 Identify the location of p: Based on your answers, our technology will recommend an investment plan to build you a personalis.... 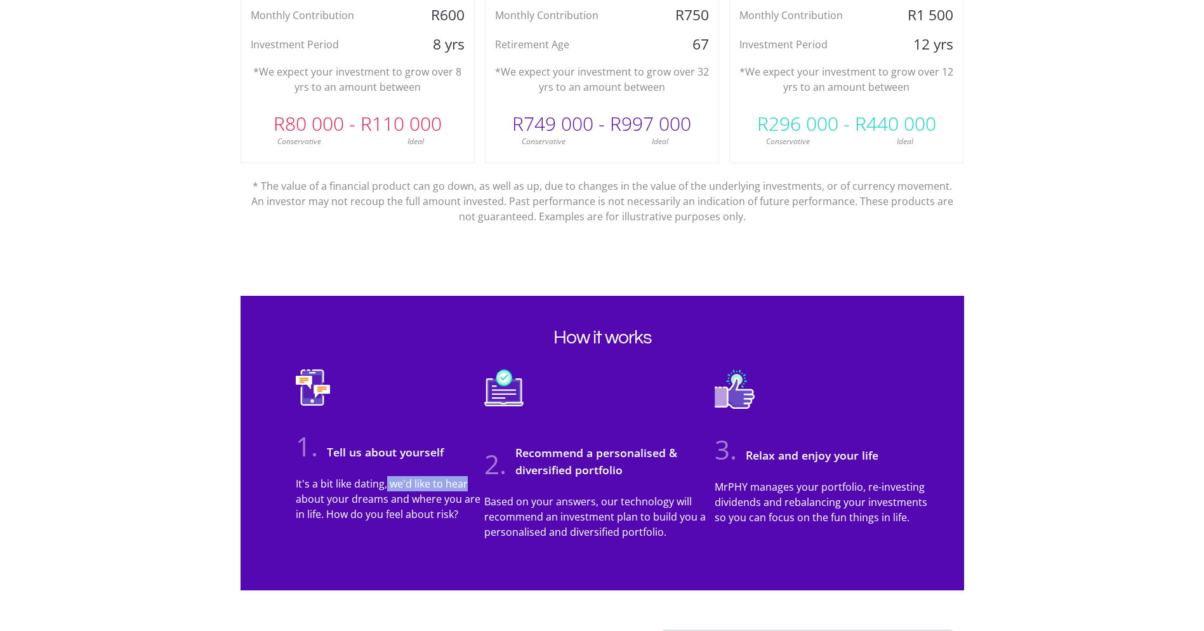
(599, 517).